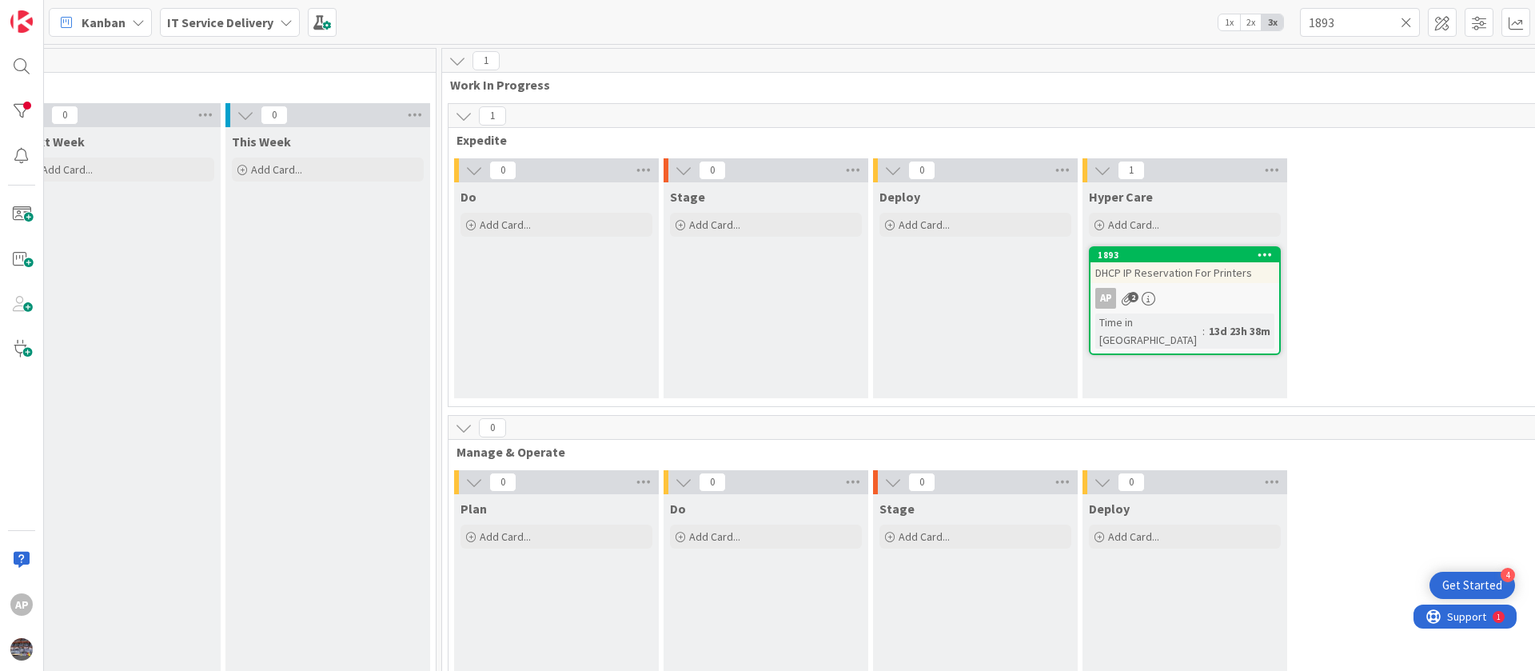  What do you see at coordinates (1229, 22) in the screenshot?
I see `span: 1x` at bounding box center [1229, 22].